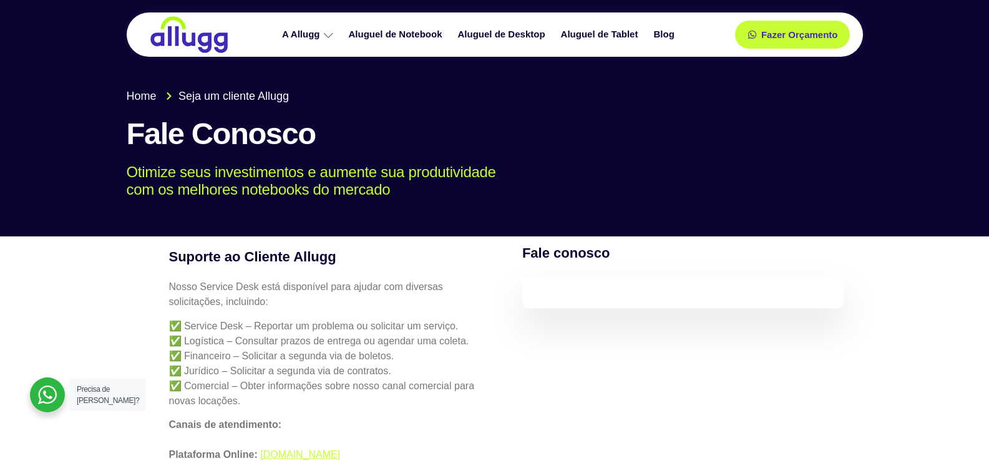  I want to click on h4: Suporte ao Cliente Allugg, so click(328, 256).